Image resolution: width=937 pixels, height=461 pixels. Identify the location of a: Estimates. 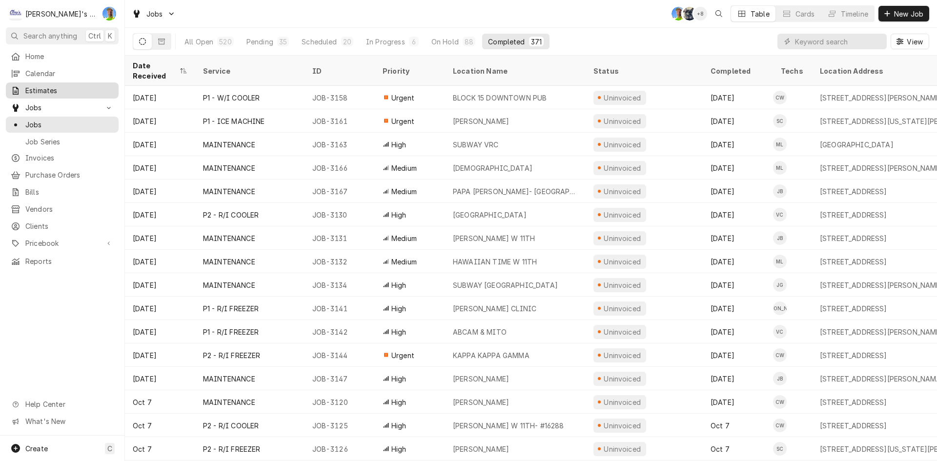
(62, 90).